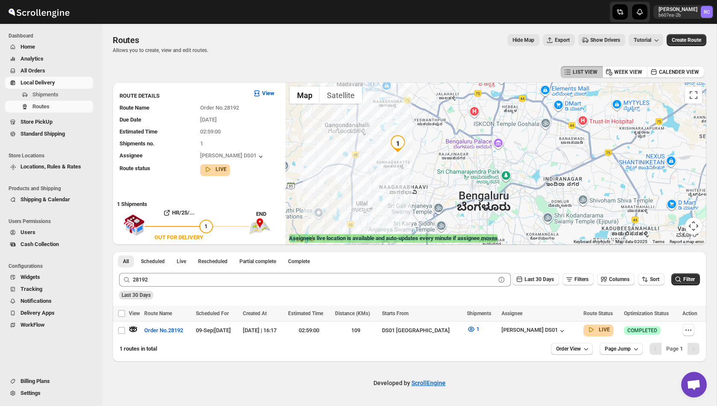 Image resolution: width=717 pixels, height=406 pixels. Describe the element at coordinates (126, 40) in the screenshot. I see `span: Routes` at that location.